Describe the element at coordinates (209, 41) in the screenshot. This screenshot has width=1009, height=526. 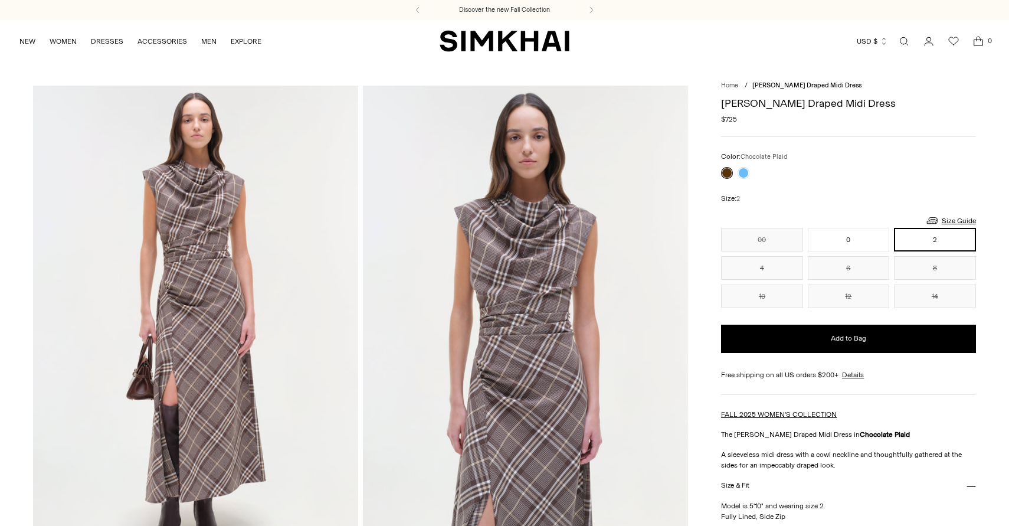
I see `a: MEN` at that location.